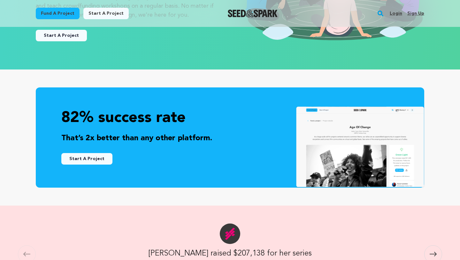 Image resolution: width=460 pixels, height=260 pixels. What do you see at coordinates (58, 13) in the screenshot?
I see `a: Fund a project` at bounding box center [58, 13].